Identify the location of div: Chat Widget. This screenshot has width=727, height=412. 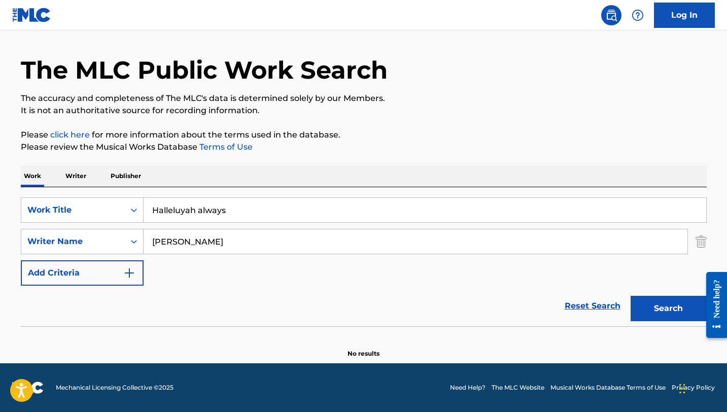
(702, 388).